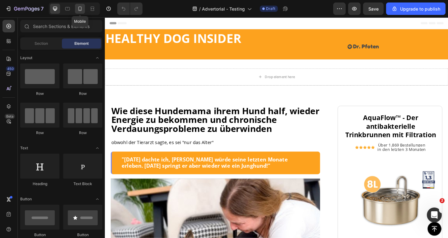  What do you see at coordinates (26, 199) in the screenshot?
I see `span: Button` at bounding box center [26, 199].